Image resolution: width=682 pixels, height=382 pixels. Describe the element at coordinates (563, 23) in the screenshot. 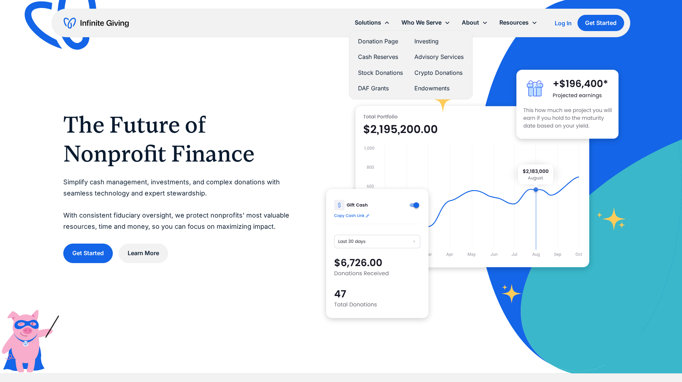

I see `a: Log In` at that location.